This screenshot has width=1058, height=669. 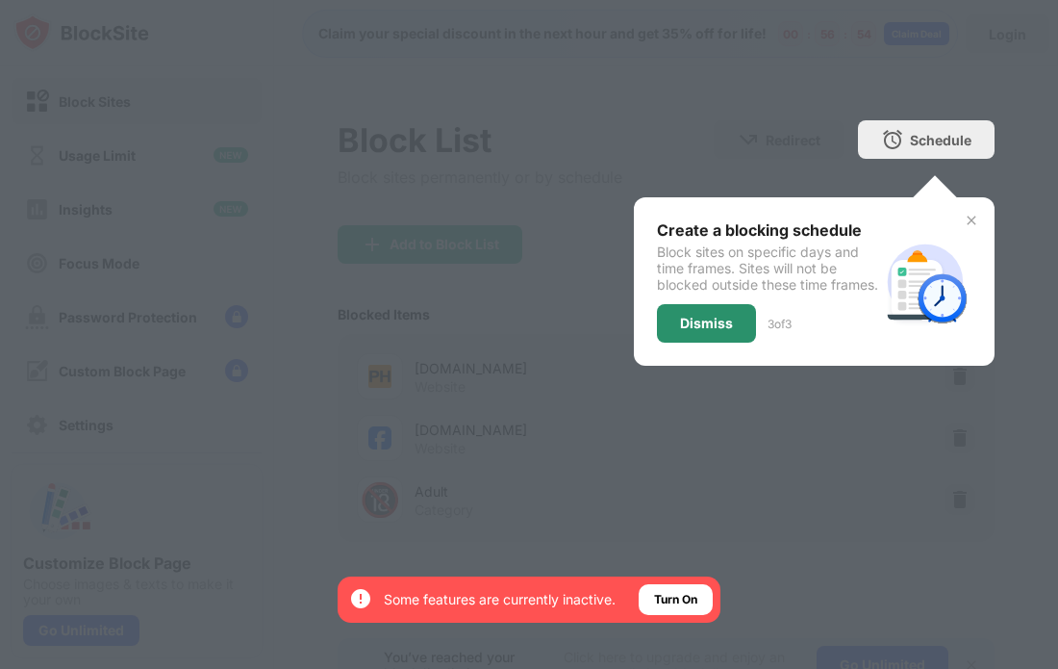 What do you see at coordinates (768, 230) in the screenshot?
I see `div: Create a blocking schedule` at bounding box center [768, 230].